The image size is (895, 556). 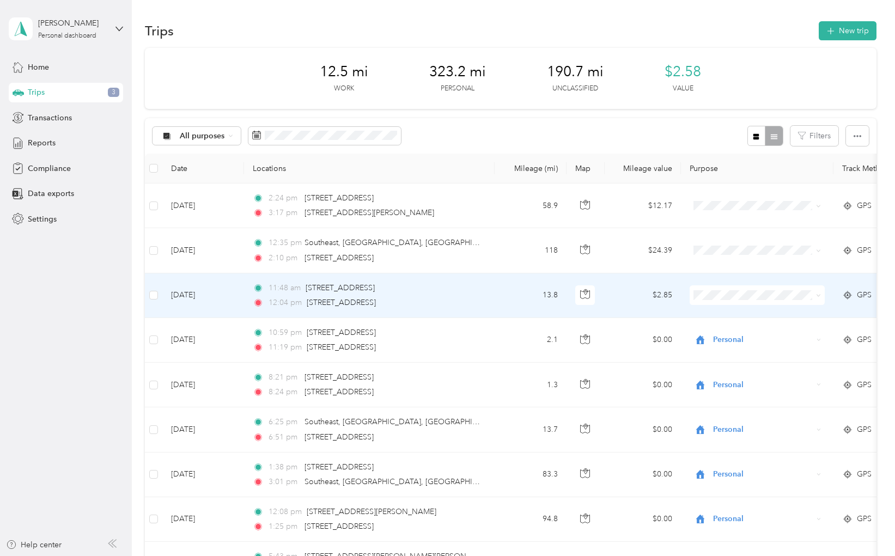 What do you see at coordinates (41, 143) in the screenshot?
I see `span: Reports` at bounding box center [41, 143].